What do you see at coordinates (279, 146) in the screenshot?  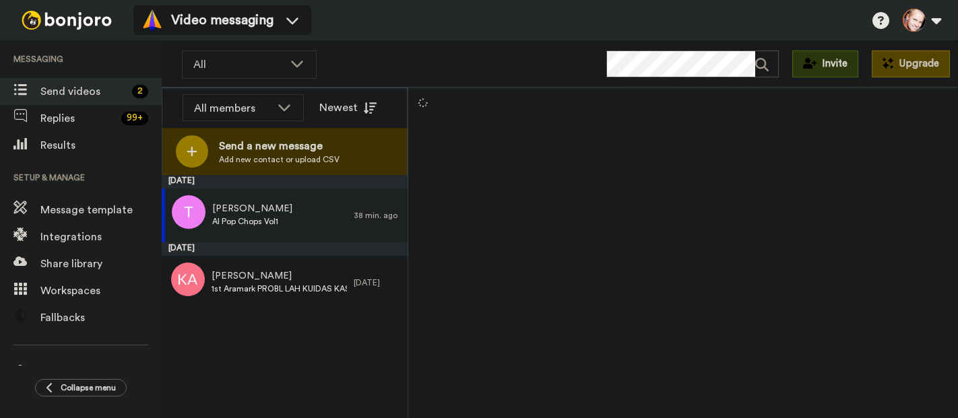 I see `span: Send a new message` at bounding box center [279, 146].